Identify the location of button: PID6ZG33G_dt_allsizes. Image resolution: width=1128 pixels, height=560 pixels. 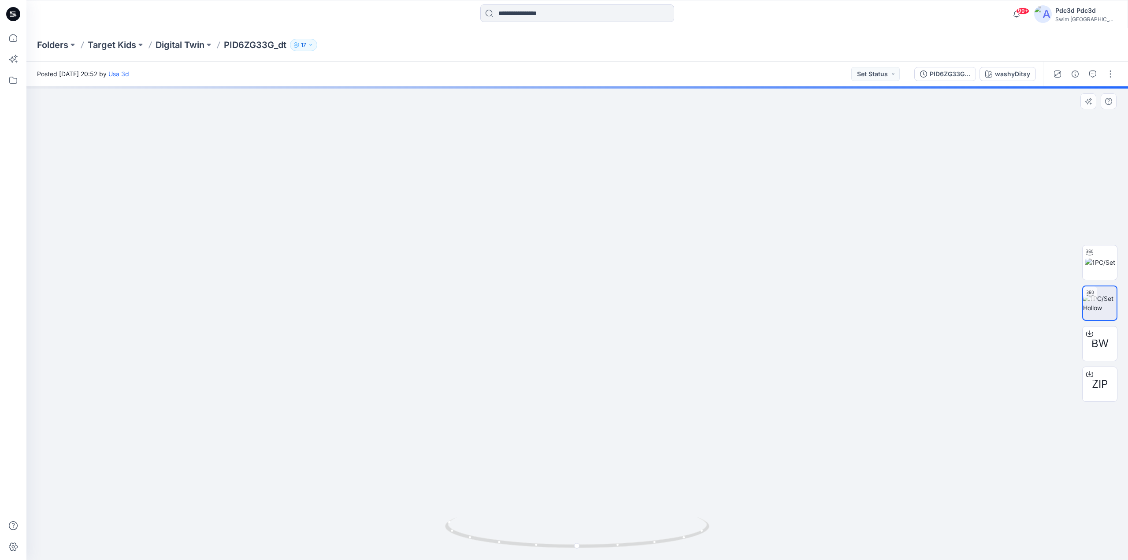
(946, 74).